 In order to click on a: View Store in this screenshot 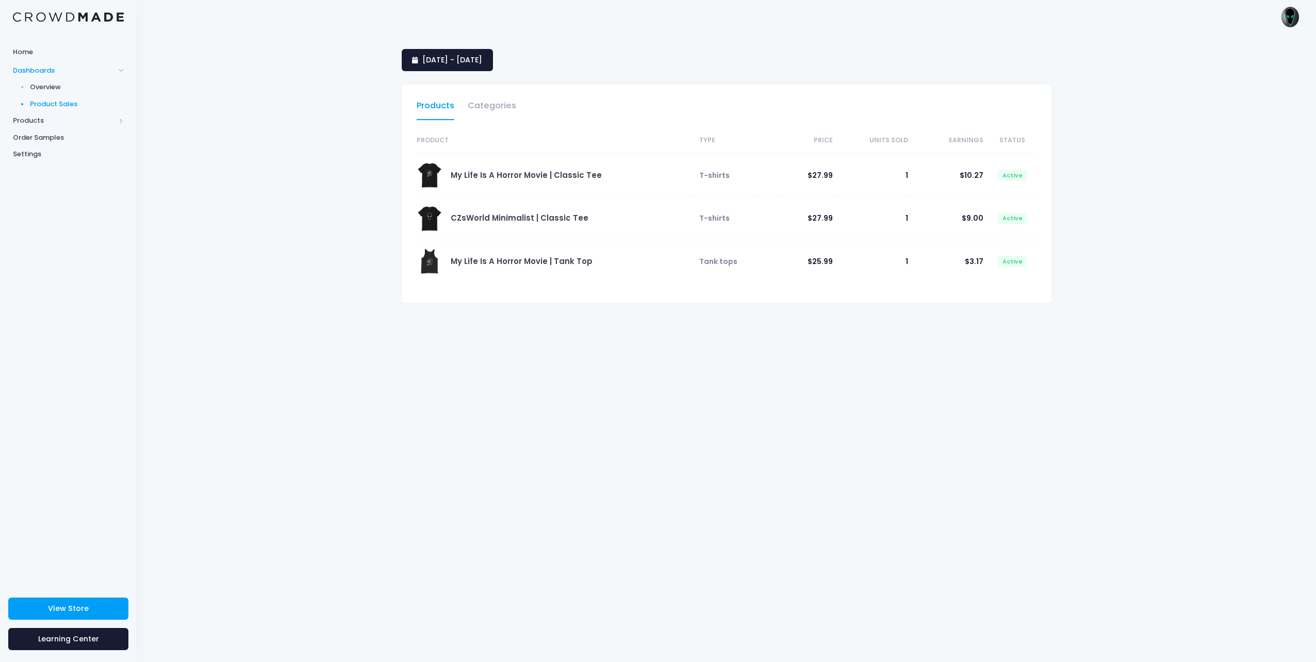, I will do `click(68, 608)`.